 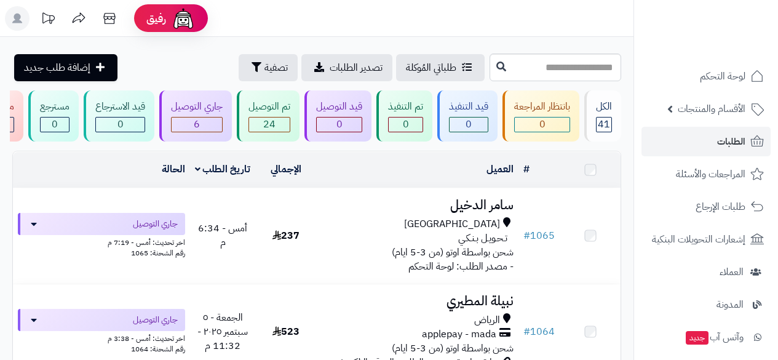 I want to click on button: تصفية, so click(x=268, y=68).